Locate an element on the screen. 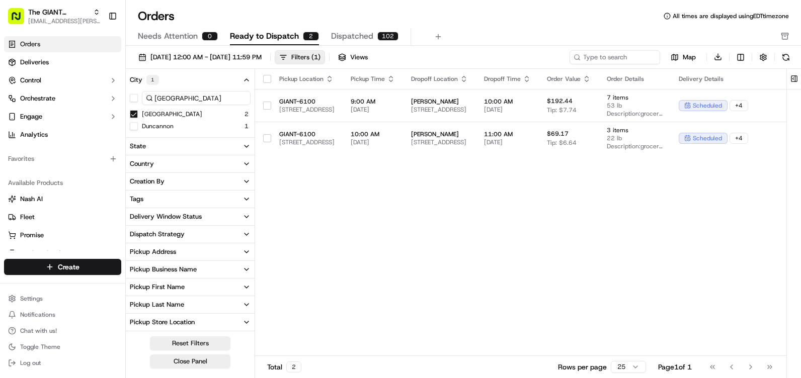 The image size is (801, 378). span: 10:00 AM is located at coordinates (507, 102).